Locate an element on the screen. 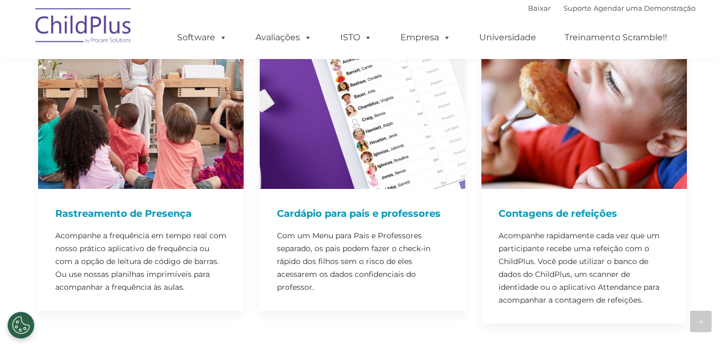 The width and height of the screenshot is (725, 344). a: Empresa is located at coordinates (425, 38).